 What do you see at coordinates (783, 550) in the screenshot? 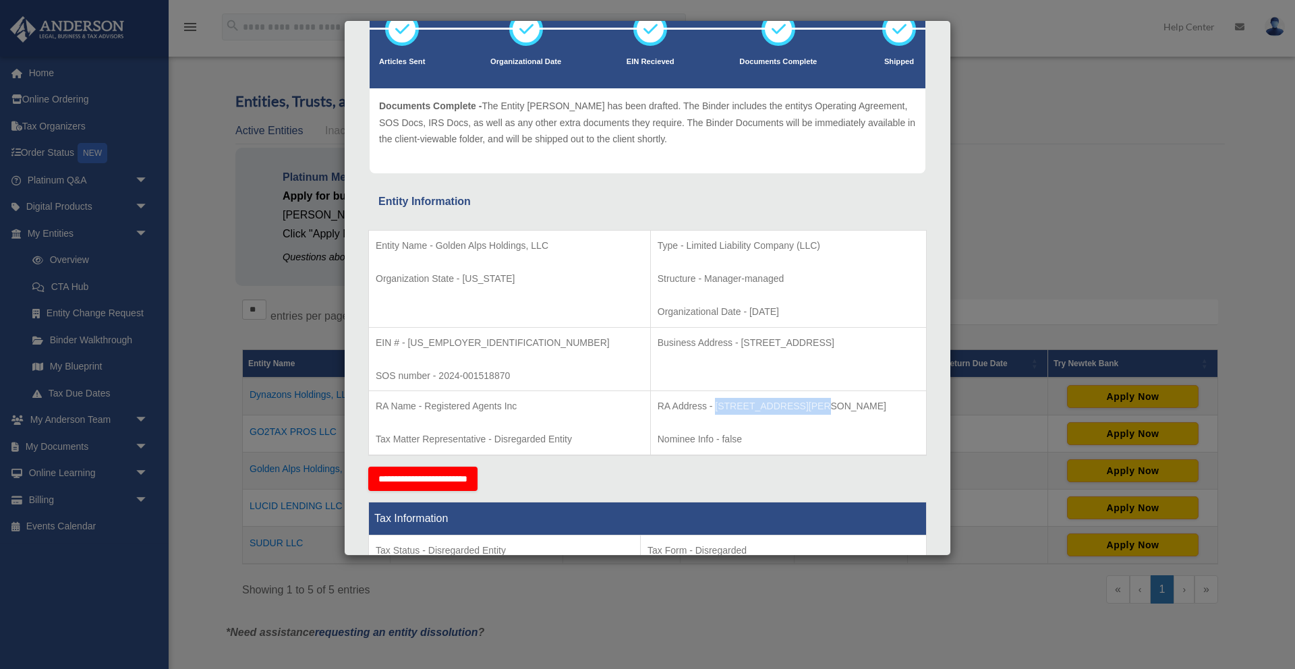
I see `p: Tax Form - Disregarded` at bounding box center [783, 550].